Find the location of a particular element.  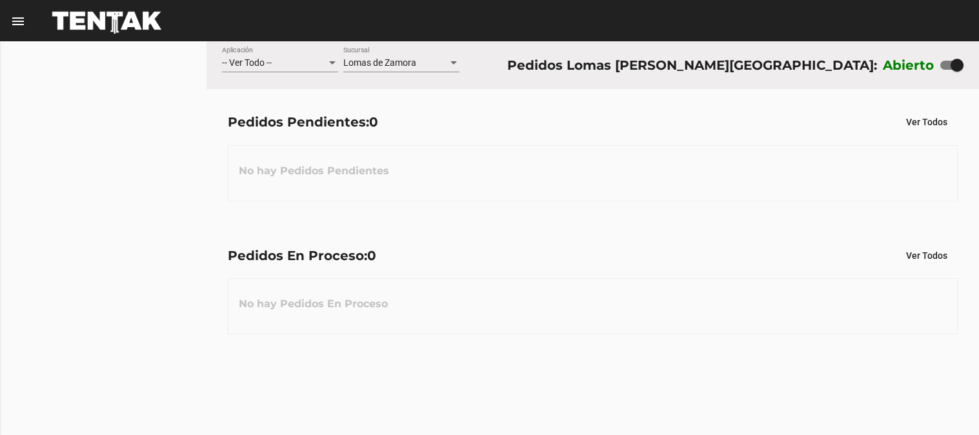

span: -- Ver Todo -- is located at coordinates (246, 63).